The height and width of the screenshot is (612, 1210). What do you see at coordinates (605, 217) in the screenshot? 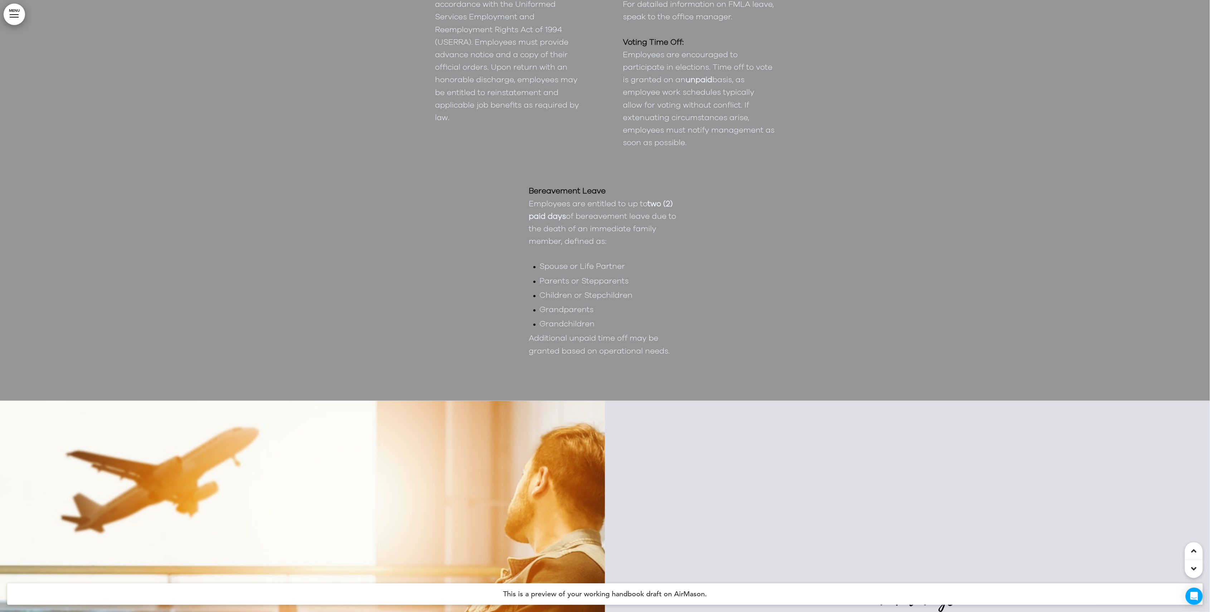
I see `p: Employees are entitled to up to of bereavement leave due to the death of an immediate family memb...` at bounding box center [605, 217].